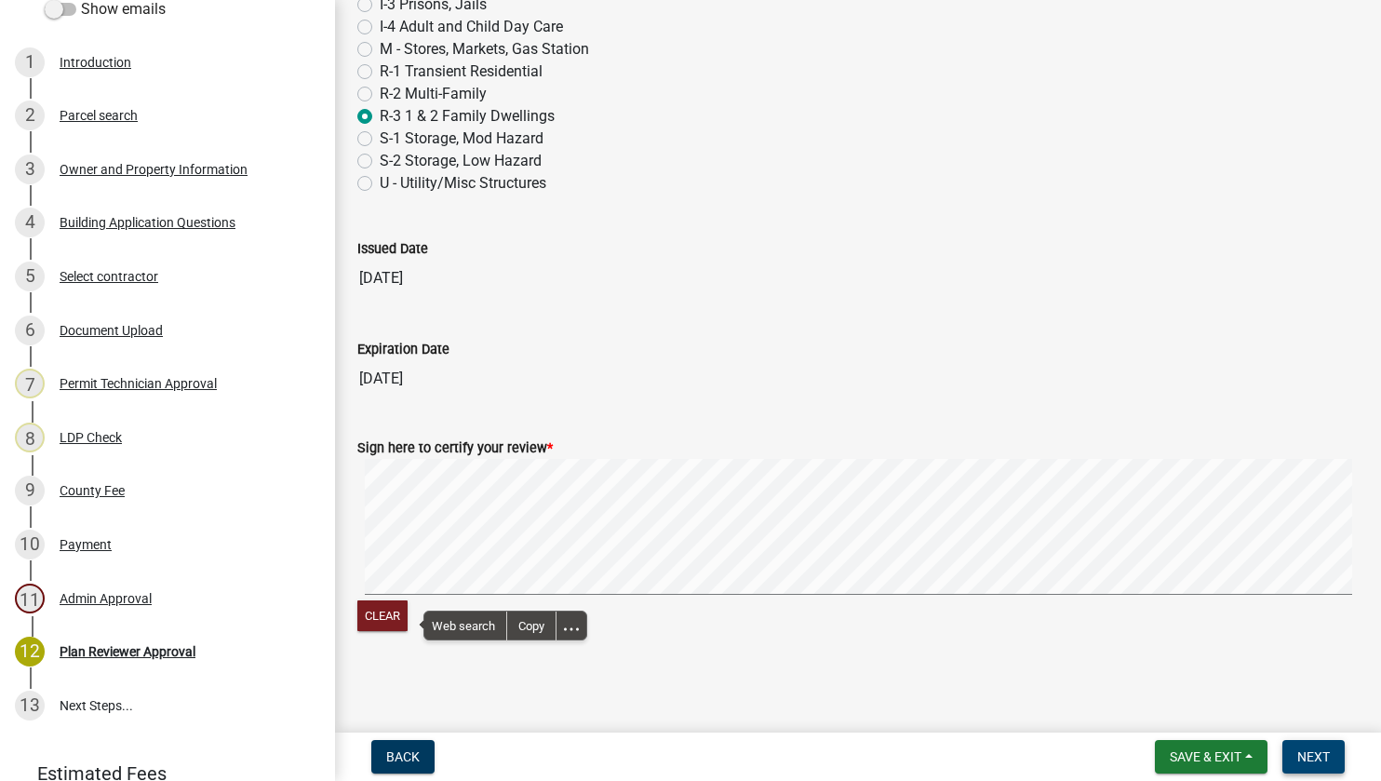 This screenshot has width=1381, height=781. What do you see at coordinates (30, 62) in the screenshot?
I see `div: 1` at bounding box center [30, 62].